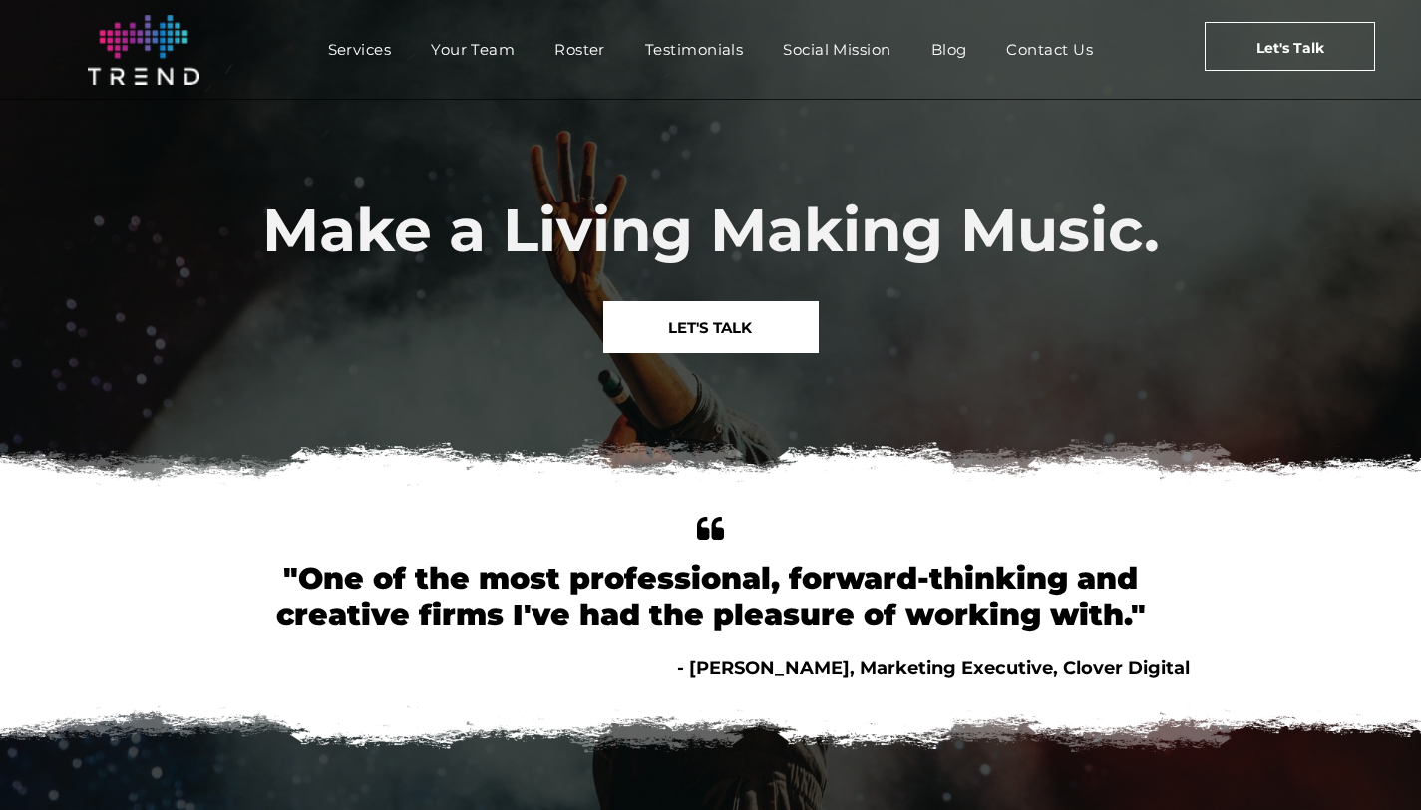 Image resolution: width=1421 pixels, height=810 pixels. Describe the element at coordinates (694, 49) in the screenshot. I see `a: Testimonials` at that location.